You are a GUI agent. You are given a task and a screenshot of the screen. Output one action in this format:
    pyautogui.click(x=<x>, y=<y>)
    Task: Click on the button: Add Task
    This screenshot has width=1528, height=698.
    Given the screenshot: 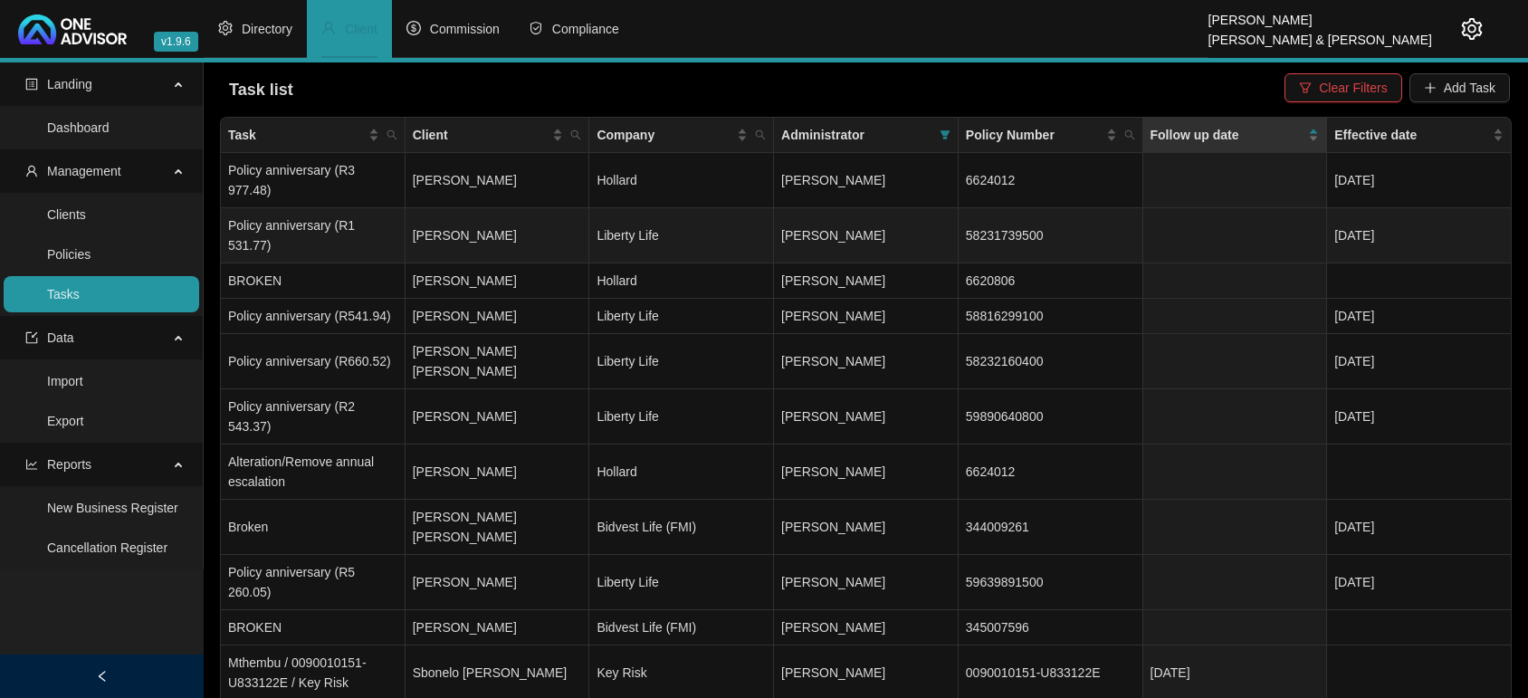 What is the action you would take?
    pyautogui.click(x=1459, y=88)
    